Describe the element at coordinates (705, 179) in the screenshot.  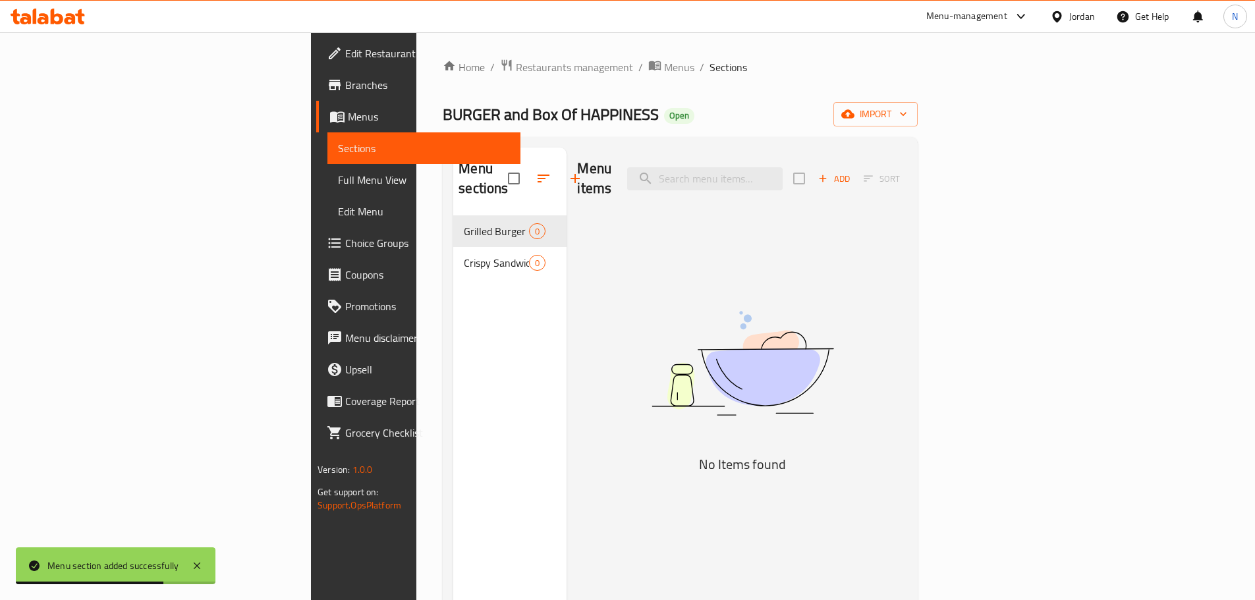
I see `input: search` at that location.